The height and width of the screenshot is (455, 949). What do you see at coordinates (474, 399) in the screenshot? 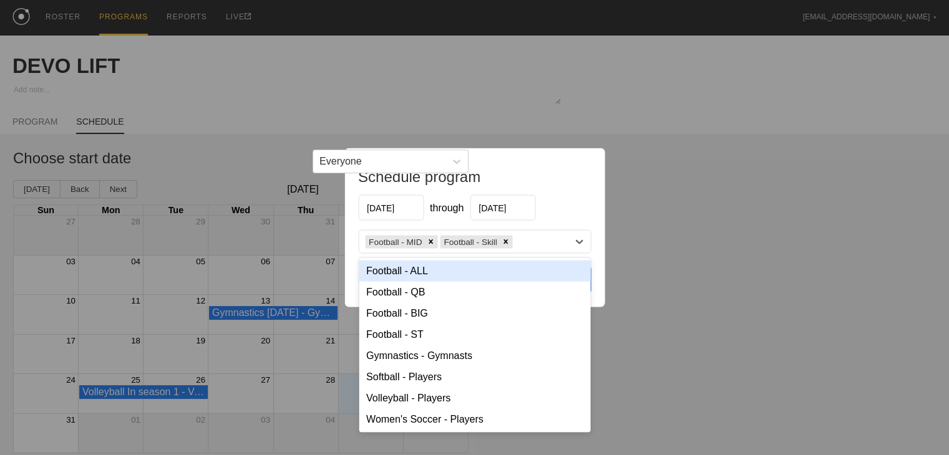
I see `div: Volleyball - Players` at bounding box center [474, 399].